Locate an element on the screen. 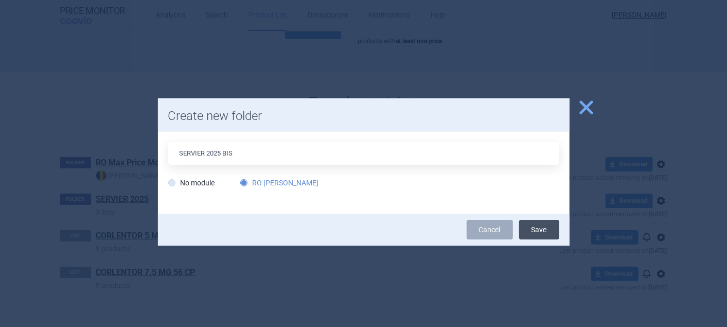  h1: Create new folder is located at coordinates (364, 116).